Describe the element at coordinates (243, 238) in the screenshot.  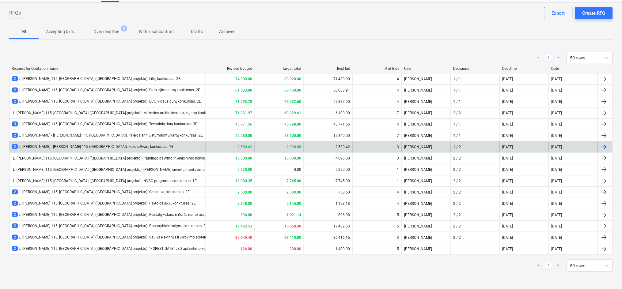
I see `b: 30,649.40` at that location.